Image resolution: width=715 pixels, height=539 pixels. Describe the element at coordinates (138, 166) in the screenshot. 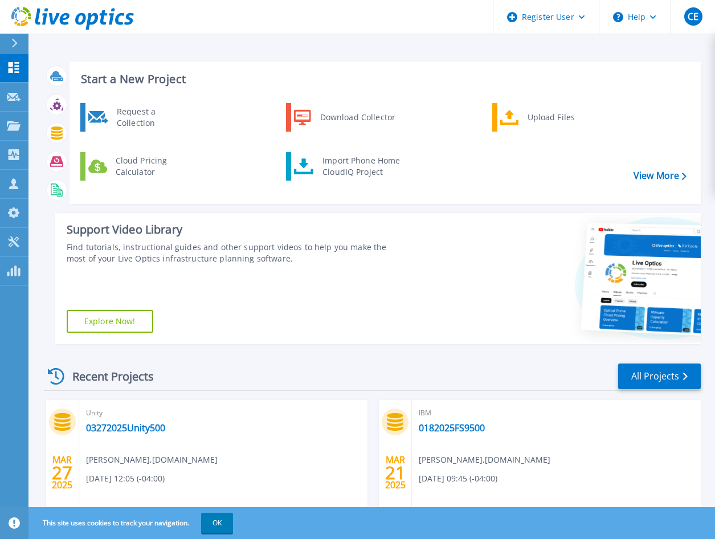

I see `a: Cloud Pricing Calculator` at that location.